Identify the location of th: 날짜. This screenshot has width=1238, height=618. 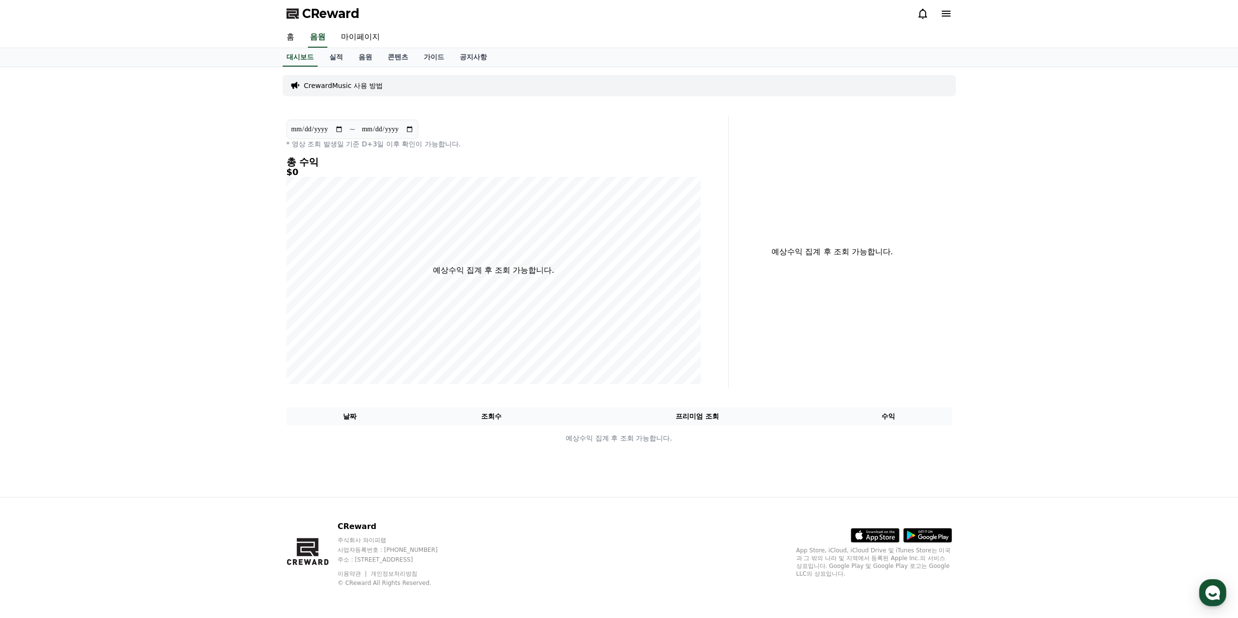
(350, 416).